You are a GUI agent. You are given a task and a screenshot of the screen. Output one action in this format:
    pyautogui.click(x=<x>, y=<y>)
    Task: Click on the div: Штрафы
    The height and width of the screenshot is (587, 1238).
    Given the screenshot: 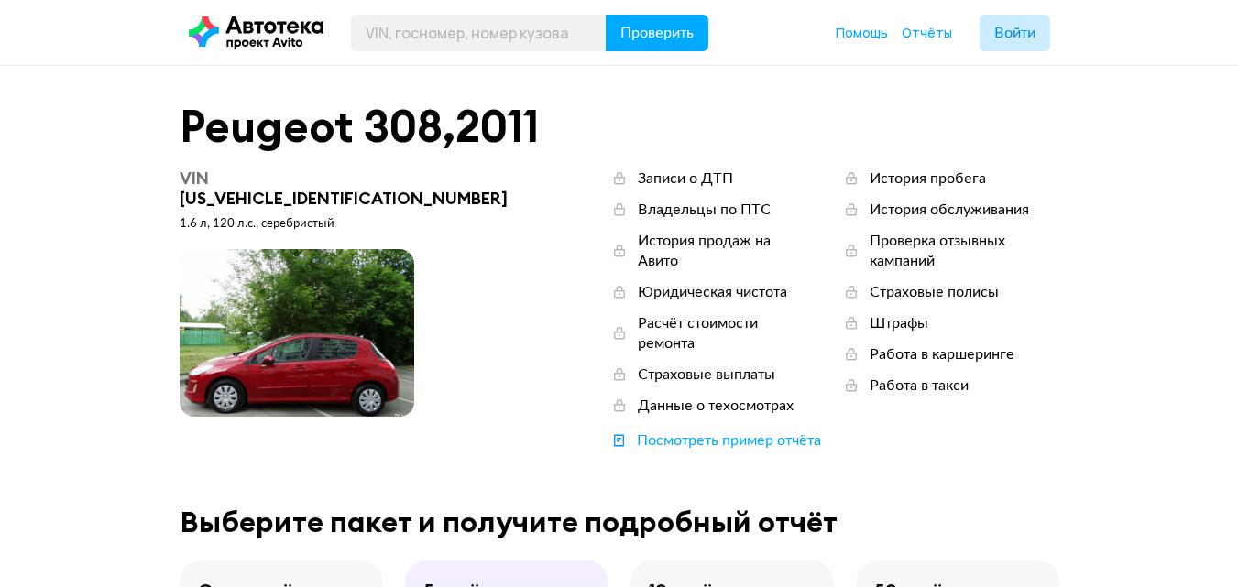 What is the action you would take?
    pyautogui.click(x=899, y=323)
    